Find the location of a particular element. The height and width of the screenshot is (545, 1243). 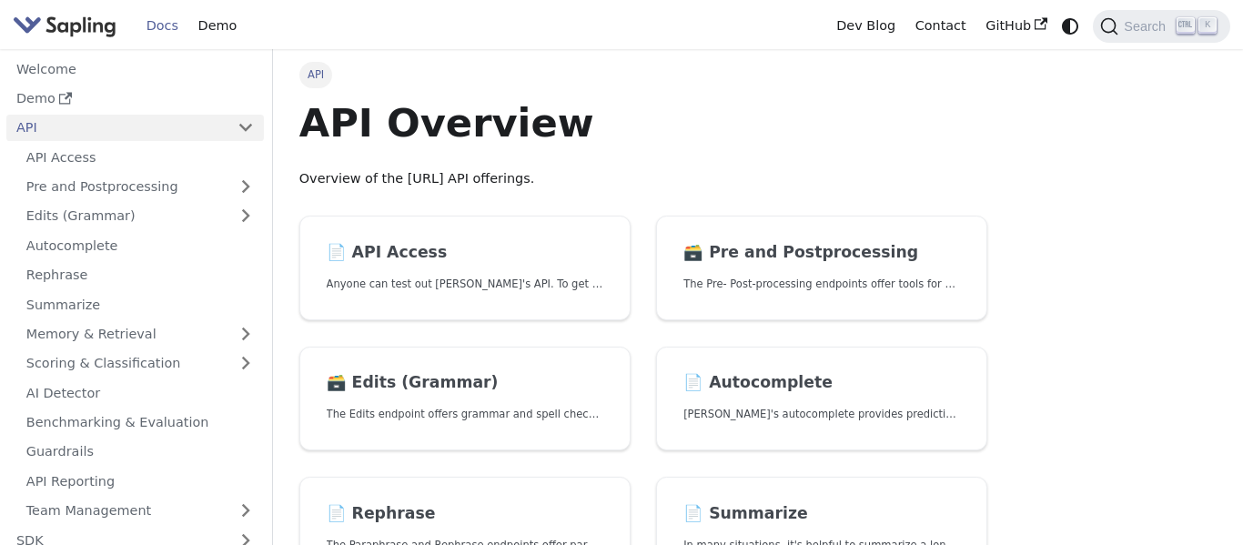

a: Contact is located at coordinates (941, 25).